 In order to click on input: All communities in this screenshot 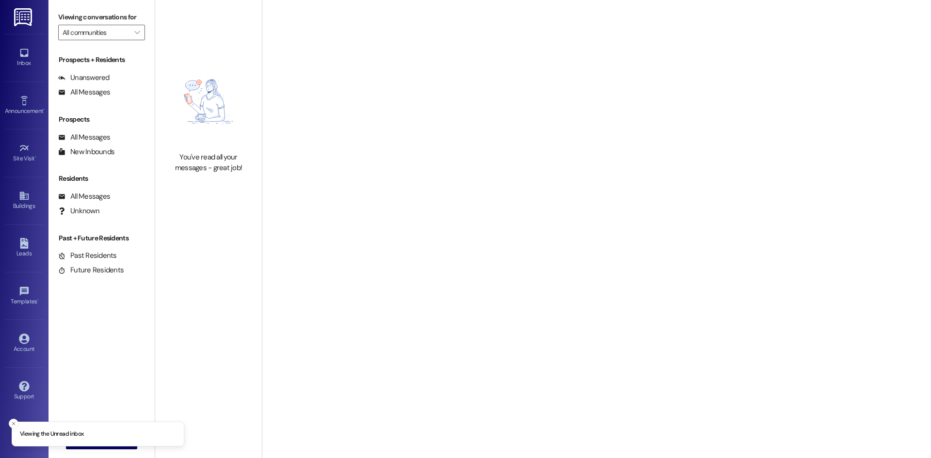, I will do `click(96, 32)`.